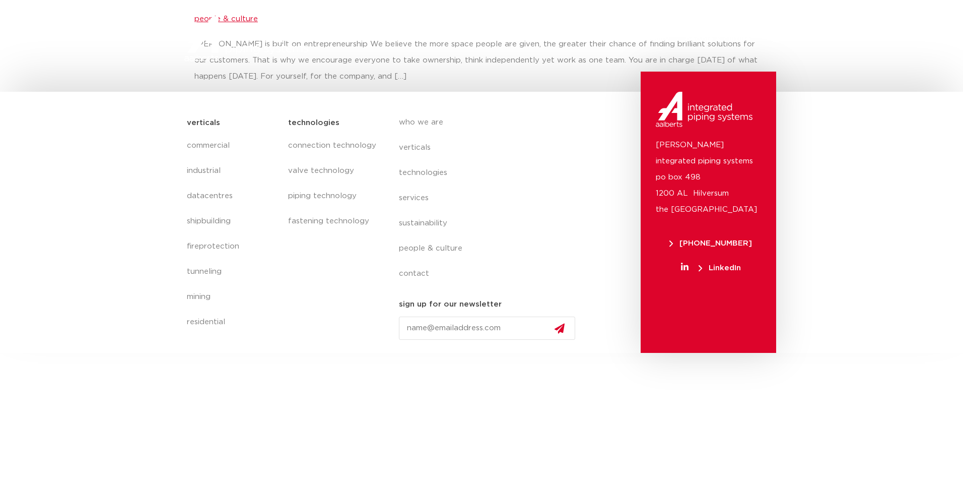 Image resolution: width=963 pixels, height=481 pixels. I want to click on a: shipbuilding, so click(232, 221).